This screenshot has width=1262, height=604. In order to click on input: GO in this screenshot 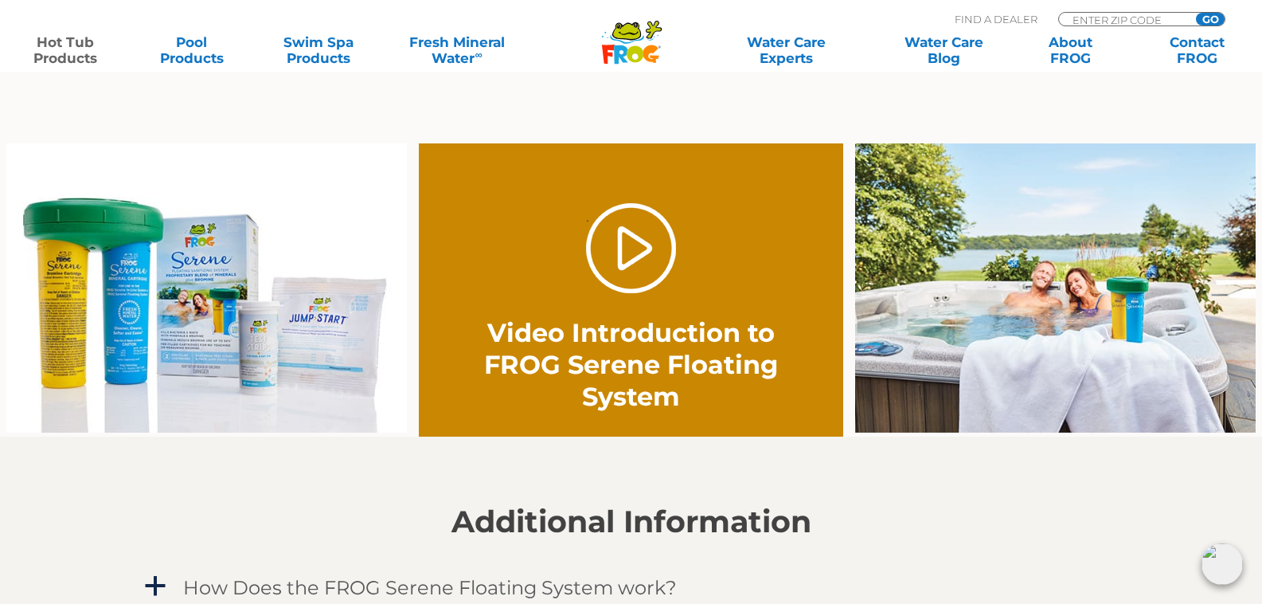, I will do `click(1210, 19)`.